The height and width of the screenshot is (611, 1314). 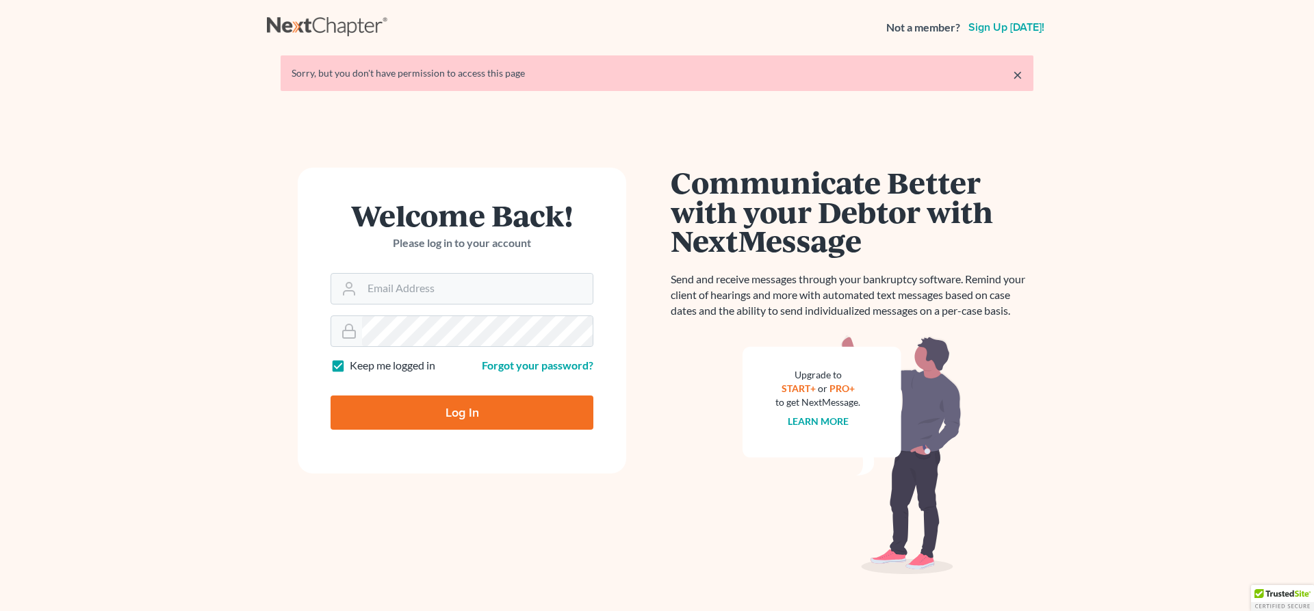 I want to click on div: to get NextMessage., so click(x=818, y=403).